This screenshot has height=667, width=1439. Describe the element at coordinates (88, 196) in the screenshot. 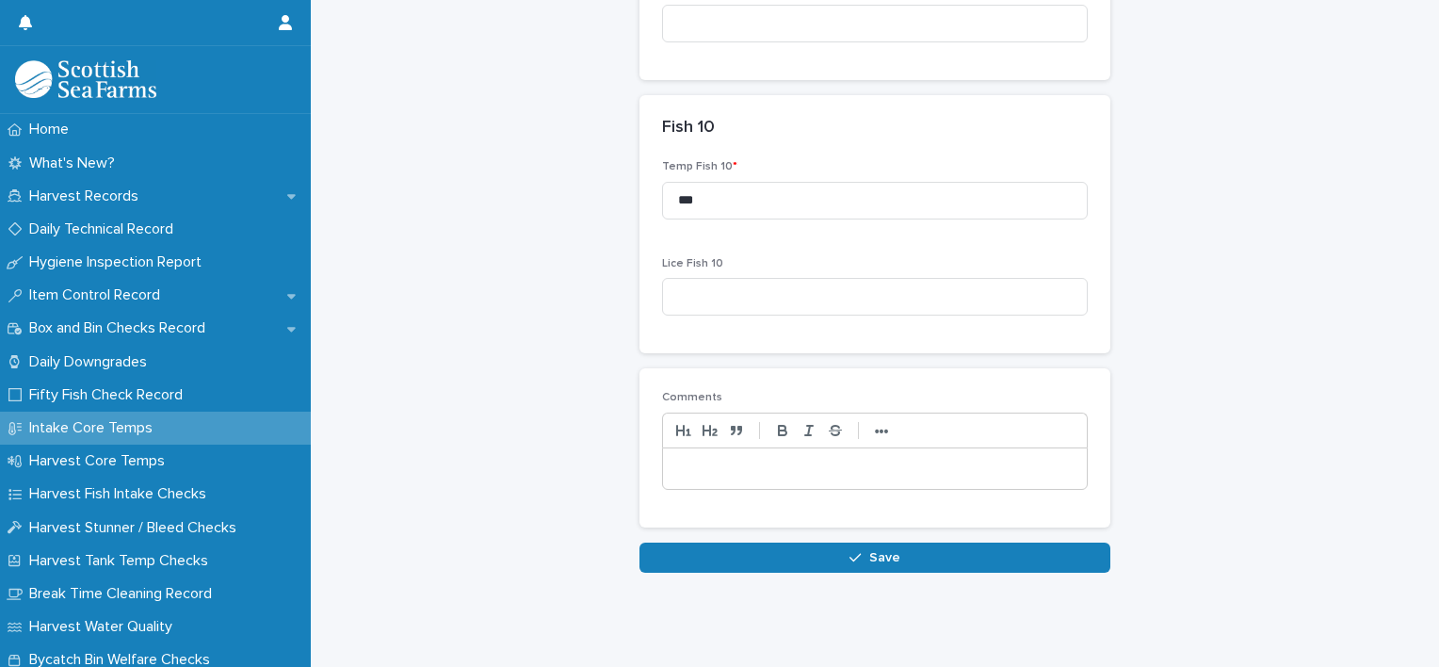

I see `p: Harvest Records` at that location.